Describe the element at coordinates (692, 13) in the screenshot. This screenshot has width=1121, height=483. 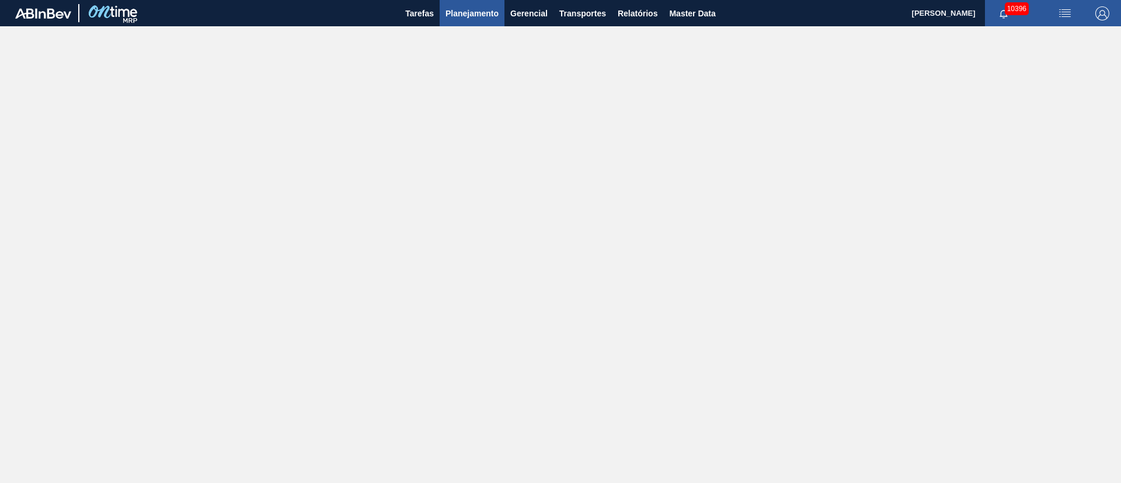
I see `span: Master Data` at that location.